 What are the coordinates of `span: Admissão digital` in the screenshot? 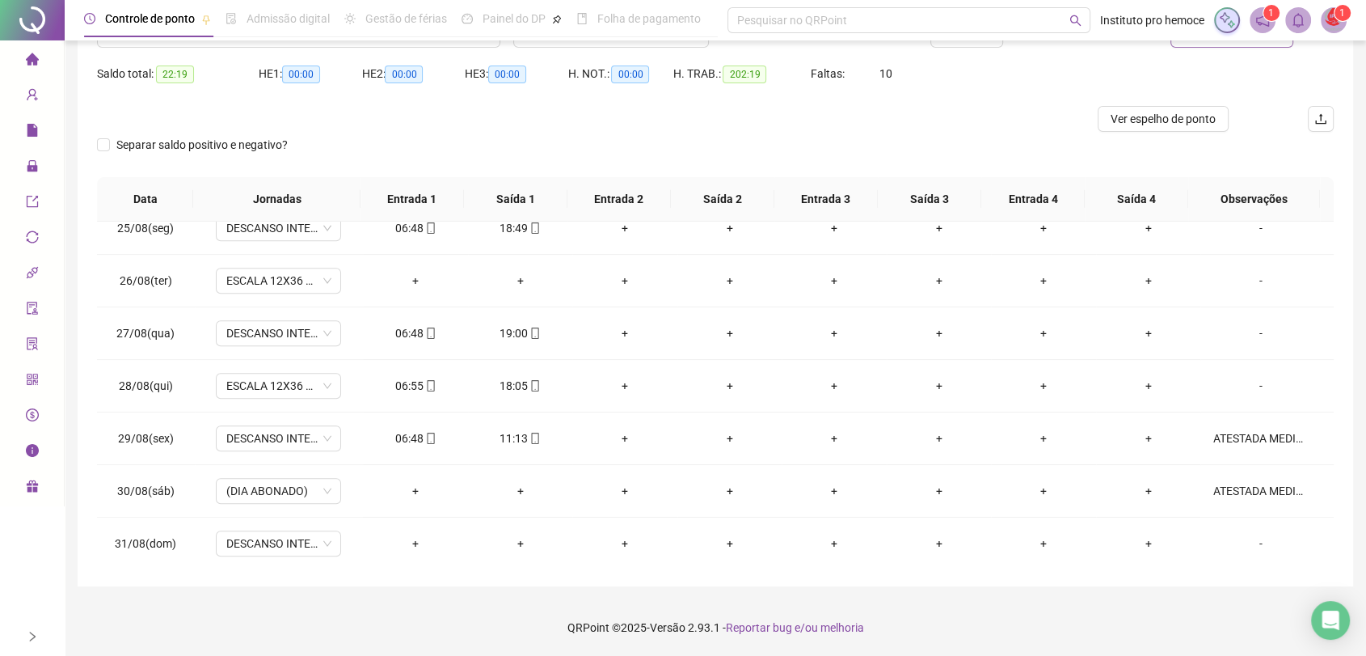 It's located at (288, 19).